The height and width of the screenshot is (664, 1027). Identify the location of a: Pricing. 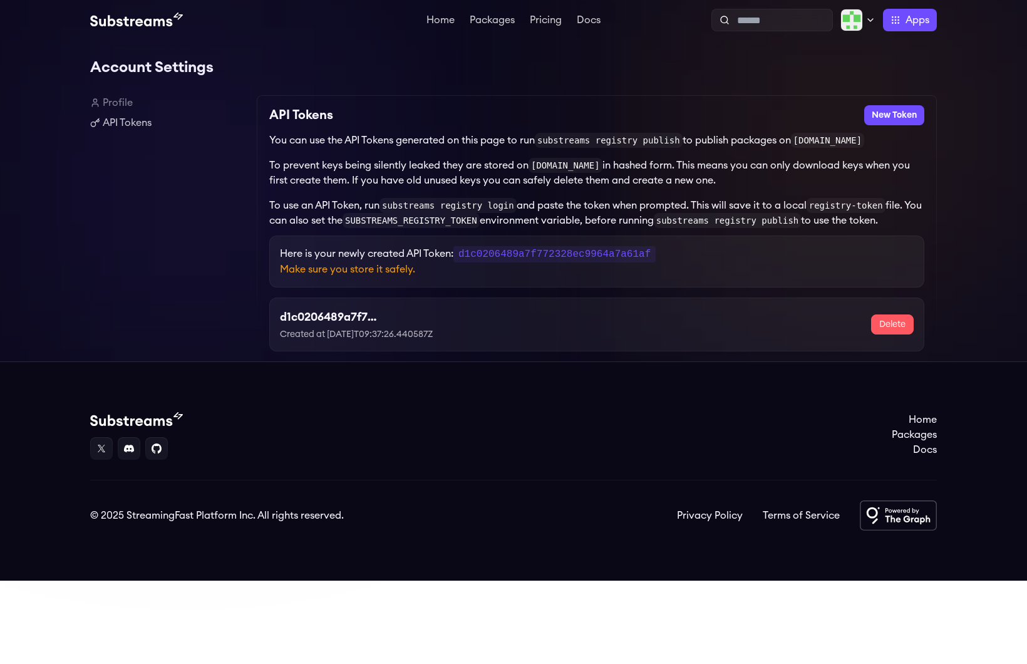
(546, 21).